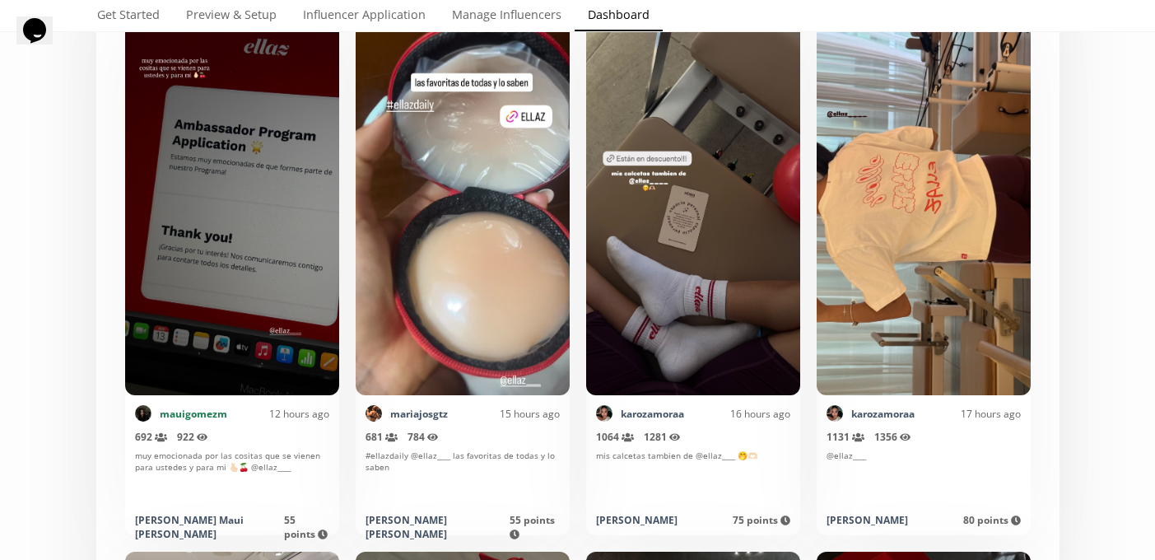 Image resolution: width=1155 pixels, height=560 pixels. I want to click on div: 16 hours ago, so click(737, 413).